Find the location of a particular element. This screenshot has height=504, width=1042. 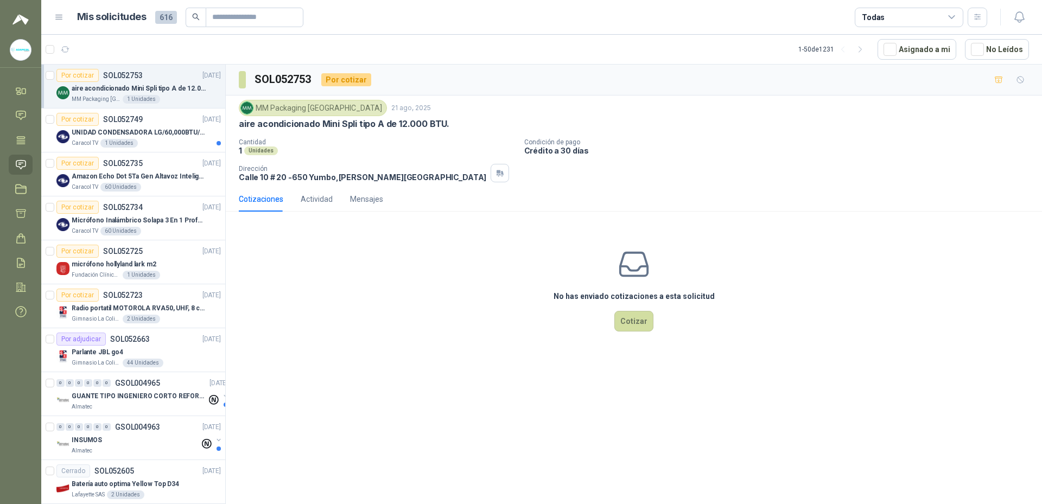

img: Logo peakr is located at coordinates (21, 20).